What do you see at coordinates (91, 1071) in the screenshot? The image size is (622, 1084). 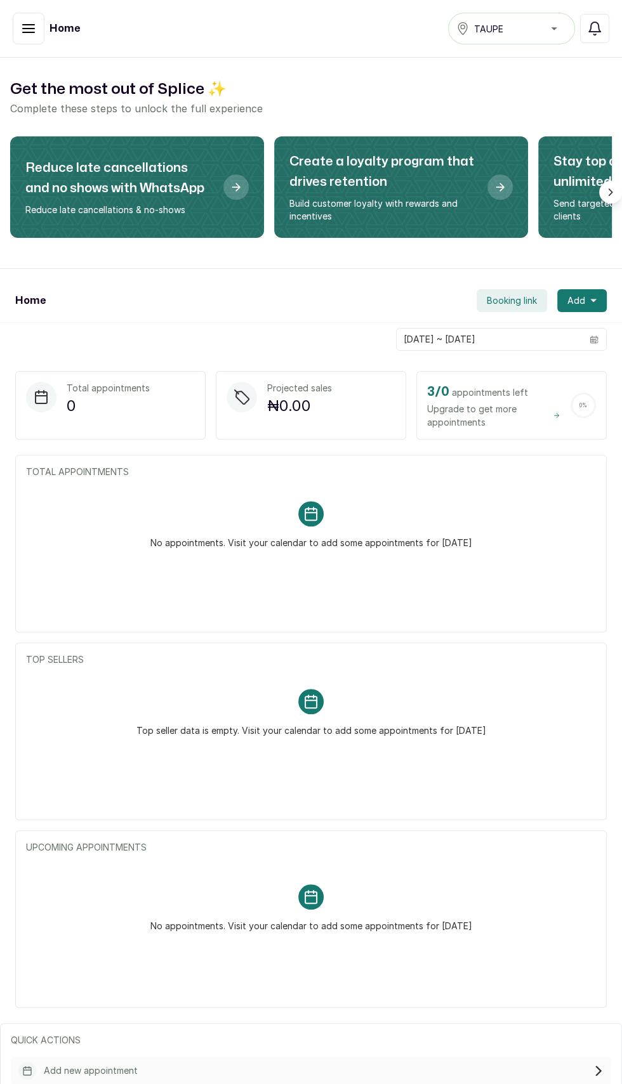 I see `p: Add new appointment` at bounding box center [91, 1071].